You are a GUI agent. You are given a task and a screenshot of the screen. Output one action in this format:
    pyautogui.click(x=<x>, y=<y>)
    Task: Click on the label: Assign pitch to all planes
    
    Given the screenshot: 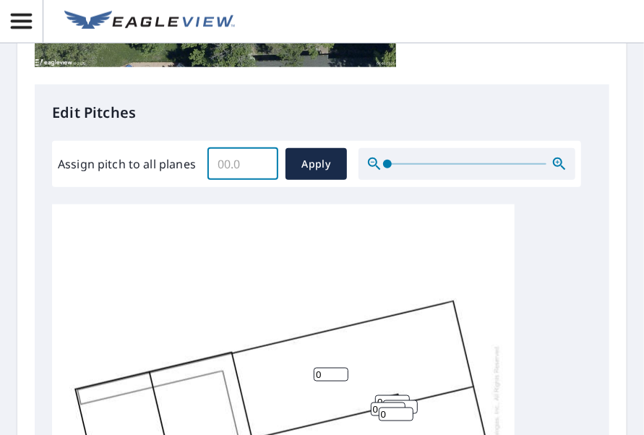 What is the action you would take?
    pyautogui.click(x=126, y=164)
    